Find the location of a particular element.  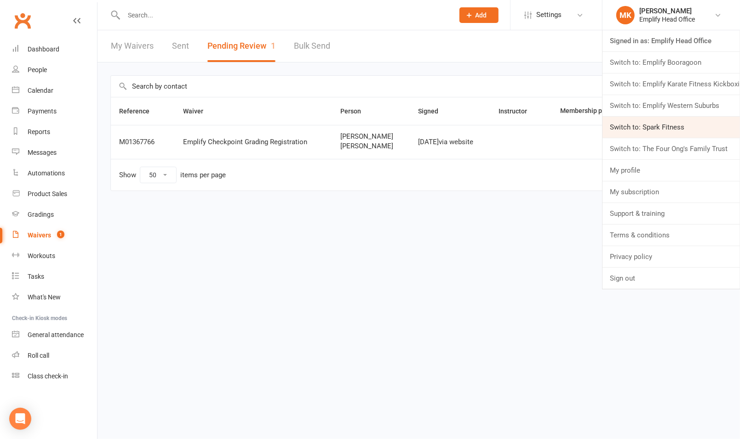

a: Support & training is located at coordinates (671, 214).